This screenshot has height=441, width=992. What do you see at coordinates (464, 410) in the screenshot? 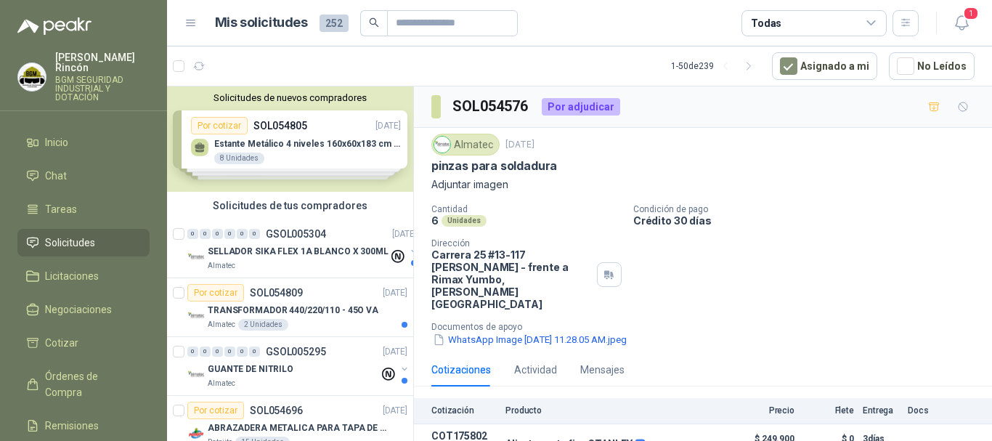
I see `p: Cotización` at bounding box center [464, 410].